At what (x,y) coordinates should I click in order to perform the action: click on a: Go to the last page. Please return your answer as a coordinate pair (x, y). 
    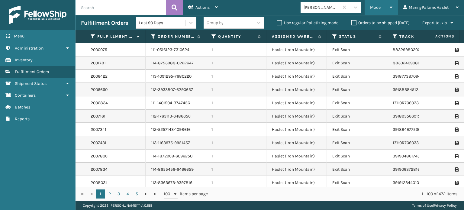
    Looking at the image, I should click on (155, 194).